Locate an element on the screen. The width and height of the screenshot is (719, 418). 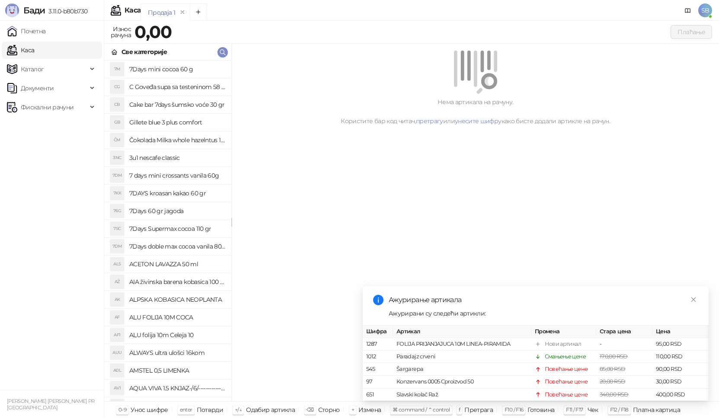
span: ⌘ command / ⌃ control is located at coordinates (421, 409).